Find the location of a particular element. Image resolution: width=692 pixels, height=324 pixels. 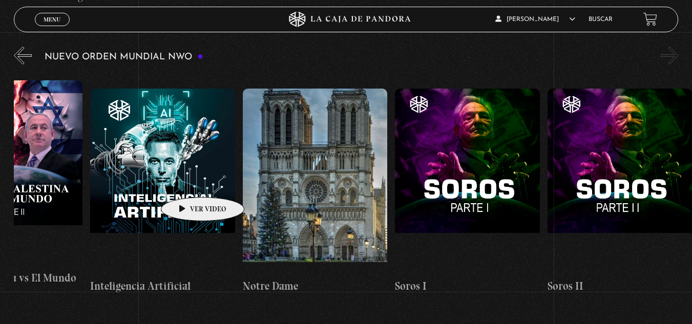

h4: Soros I is located at coordinates (467, 286).